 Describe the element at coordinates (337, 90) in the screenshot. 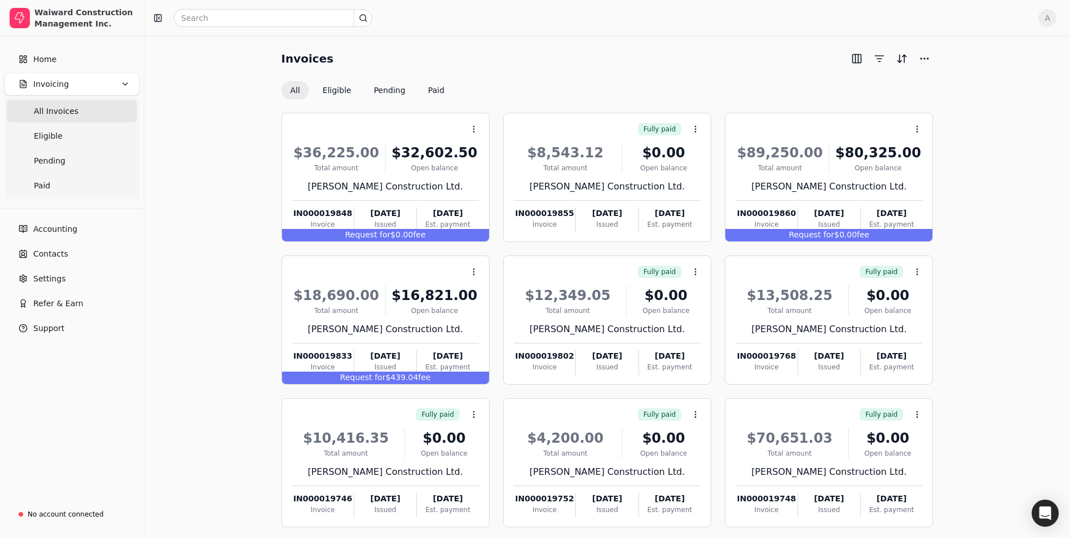

I see `button: Eligible` at that location.